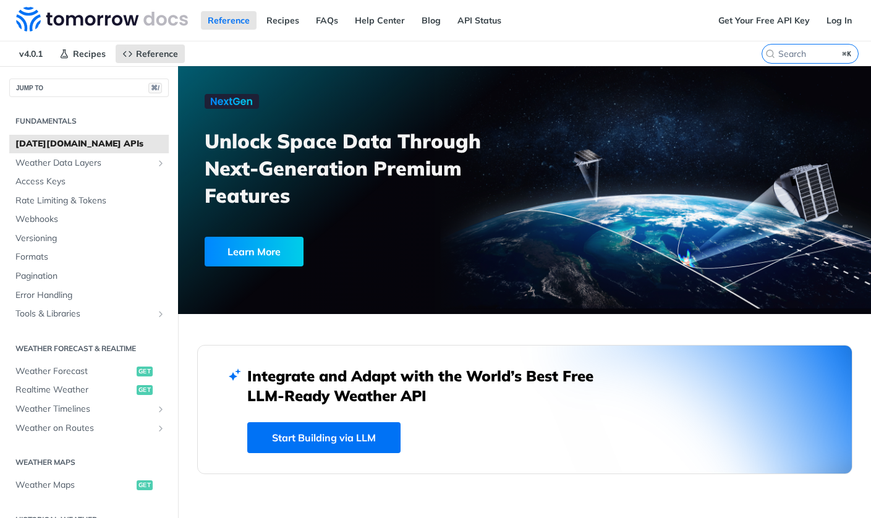 The height and width of the screenshot is (518, 871). I want to click on span: Rate Limiting & Tokens, so click(90, 201).